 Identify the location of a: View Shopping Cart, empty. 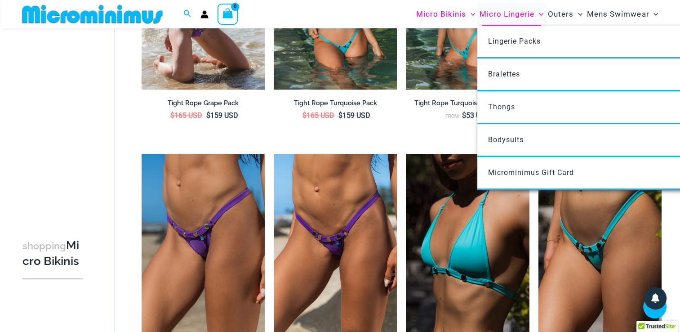
(228, 14).